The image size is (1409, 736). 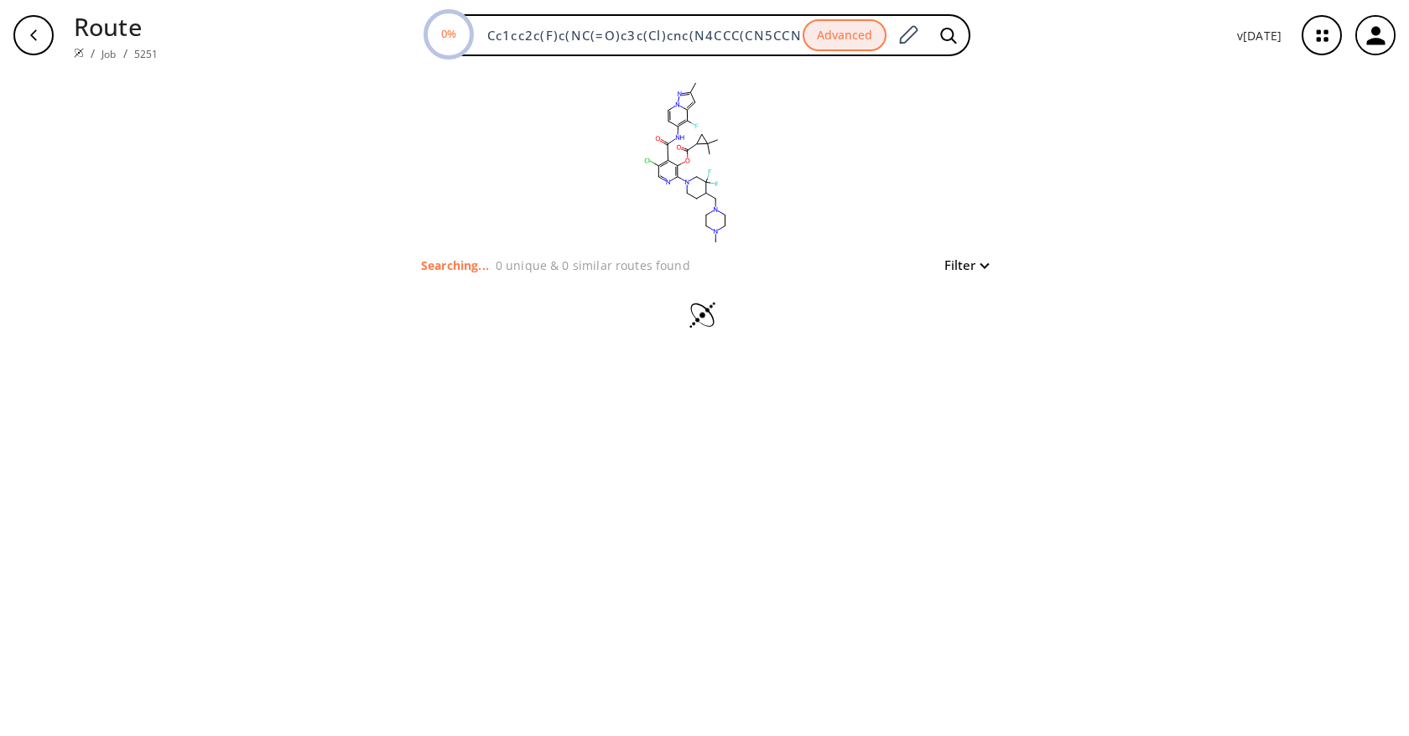 What do you see at coordinates (961, 265) in the screenshot?
I see `button: Filter` at bounding box center [961, 265].